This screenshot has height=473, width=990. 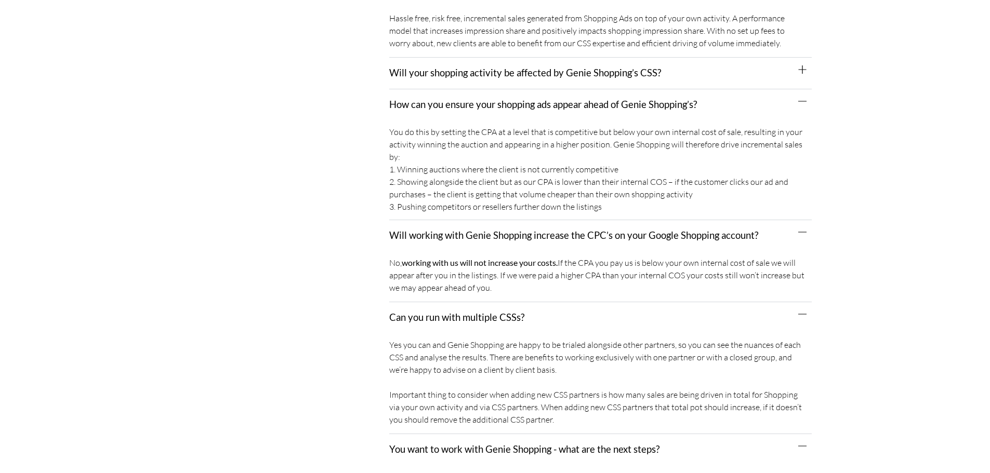 What do you see at coordinates (600, 450) in the screenshot?
I see `div: You want to work with Genie Shopping - what are the next steps?` at bounding box center [600, 450].